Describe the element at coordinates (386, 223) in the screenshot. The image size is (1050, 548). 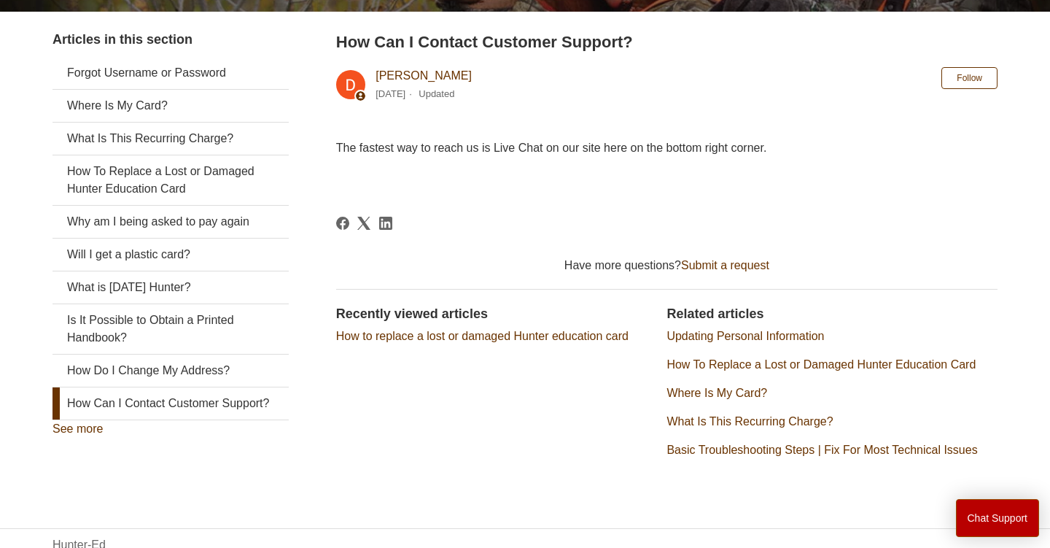
I see `a: LinkedIn` at that location.